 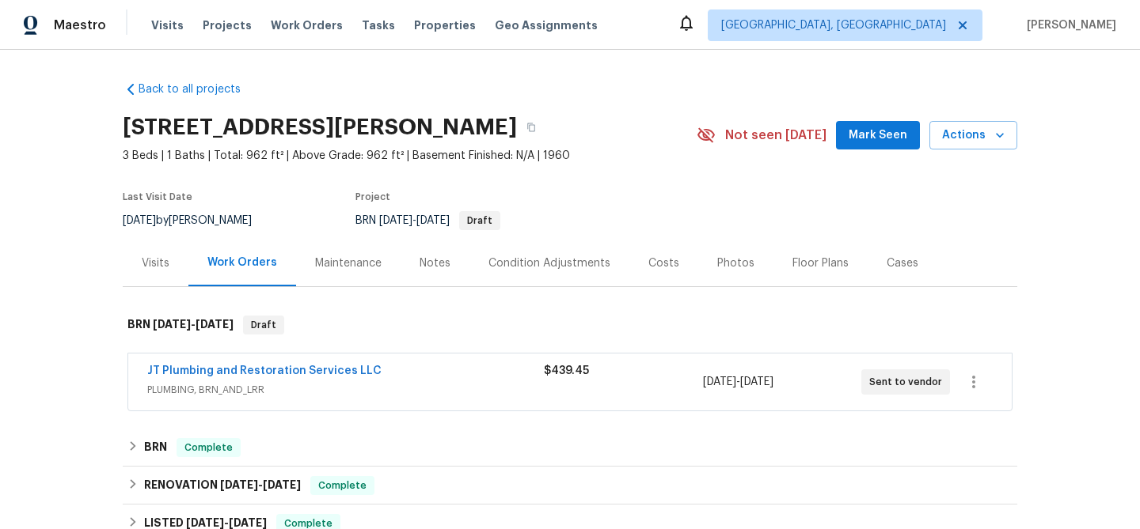 I want to click on a: JT Plumbing and Restoration Services LLC, so click(x=264, y=371).